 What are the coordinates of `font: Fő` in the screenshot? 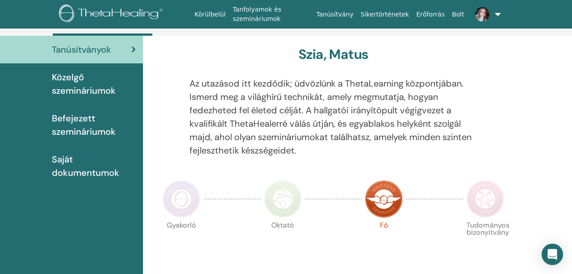 It's located at (384, 225).